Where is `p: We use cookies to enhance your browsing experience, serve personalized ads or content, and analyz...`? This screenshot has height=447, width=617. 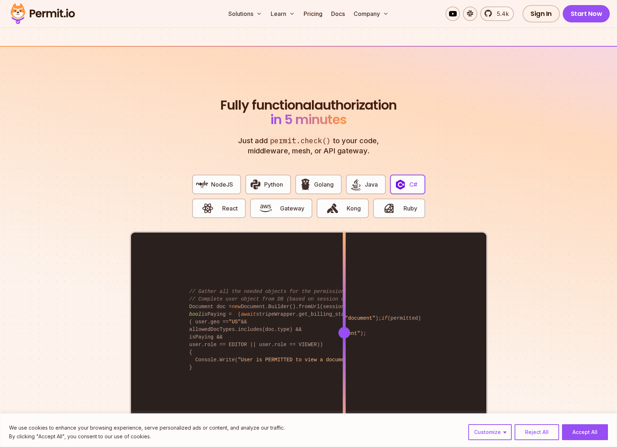
p: We use cookies to enhance your browsing experience, serve personalized ads or content, and analyz... is located at coordinates (147, 428).